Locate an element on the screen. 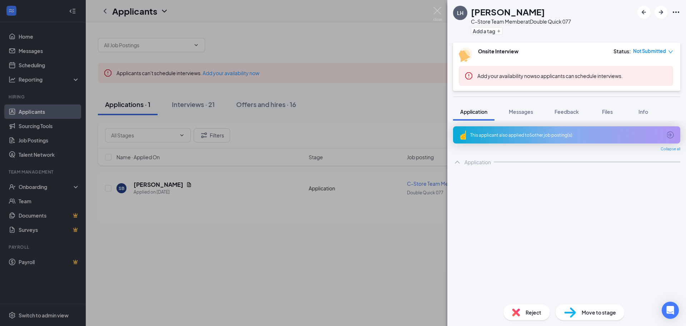 The height and width of the screenshot is (326, 686). button: PlusAdd a tag is located at coordinates (487, 31).